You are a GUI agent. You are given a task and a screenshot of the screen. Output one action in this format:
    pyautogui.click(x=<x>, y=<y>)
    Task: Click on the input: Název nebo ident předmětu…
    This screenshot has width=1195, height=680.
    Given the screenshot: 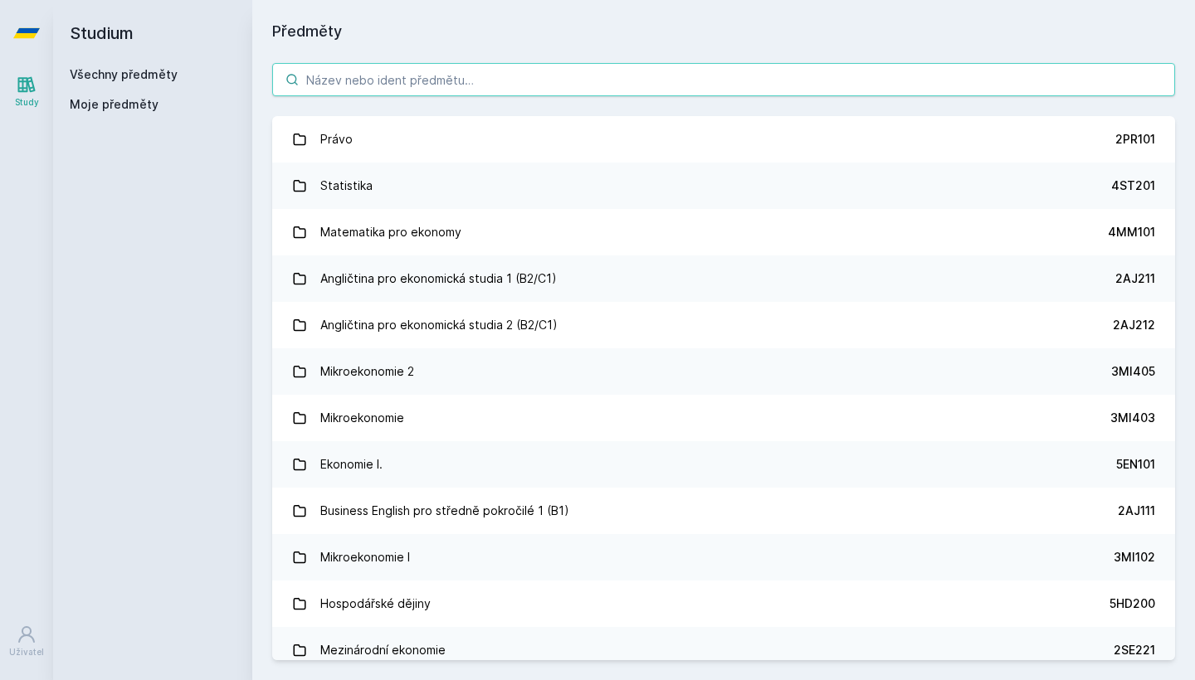 What is the action you would take?
    pyautogui.click(x=723, y=80)
    